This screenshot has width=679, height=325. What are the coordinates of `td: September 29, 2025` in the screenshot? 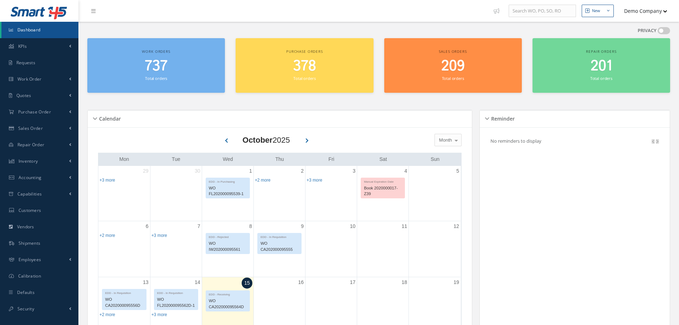 It's located at (124, 193).